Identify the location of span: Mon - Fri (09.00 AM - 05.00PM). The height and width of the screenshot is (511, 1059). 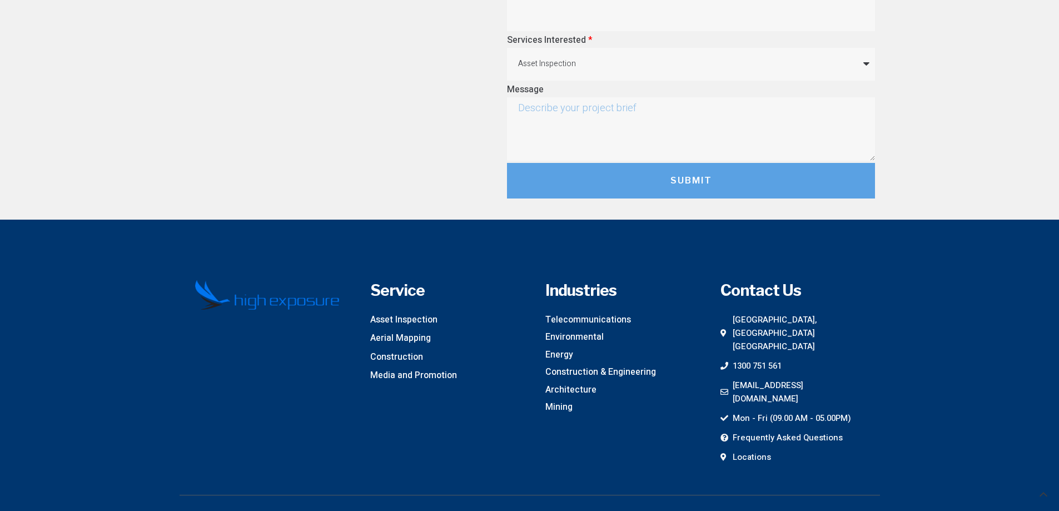
(790, 418).